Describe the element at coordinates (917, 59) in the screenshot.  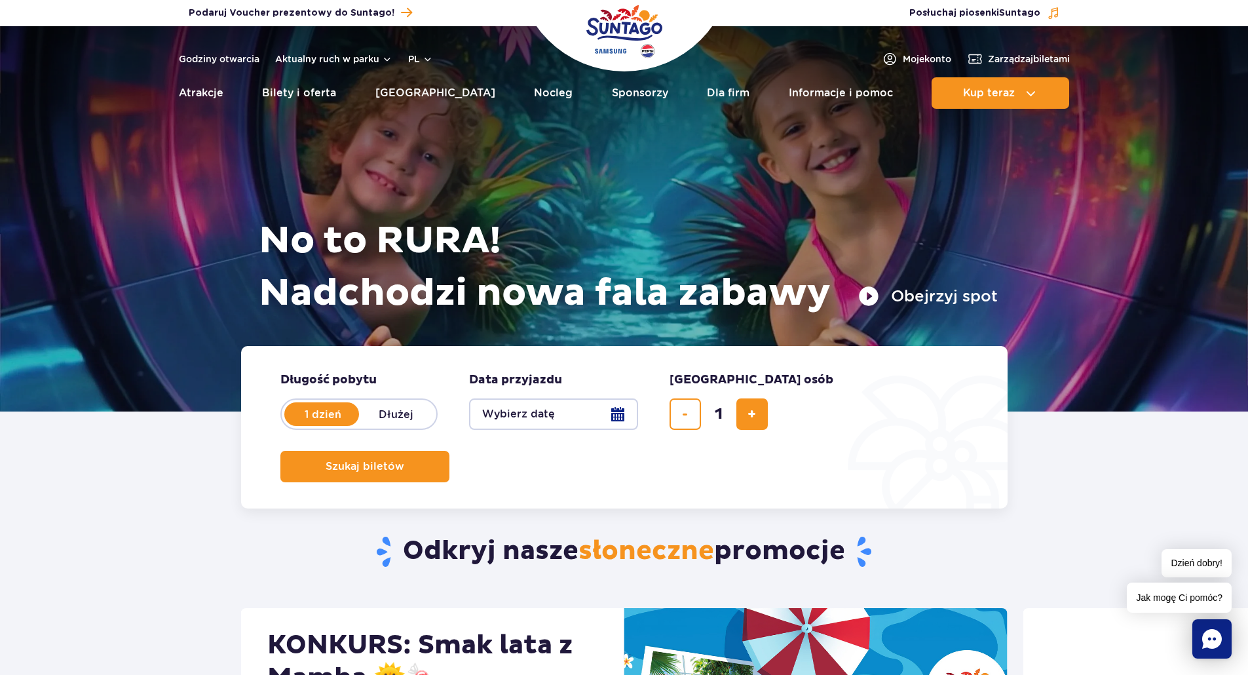
I see `a: Mojekonto` at that location.